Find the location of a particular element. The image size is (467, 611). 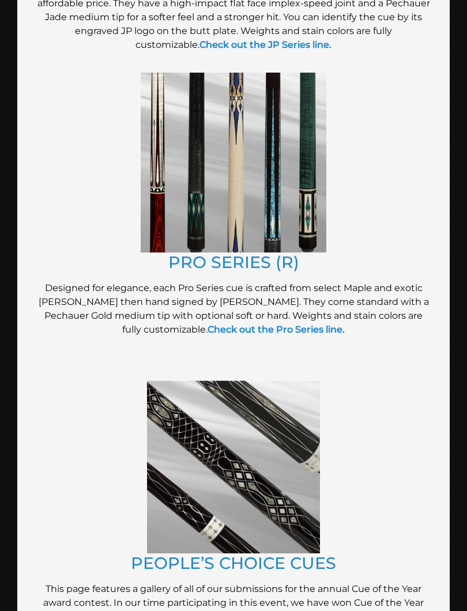

a: PRO SERIES (R) is located at coordinates (234, 262).